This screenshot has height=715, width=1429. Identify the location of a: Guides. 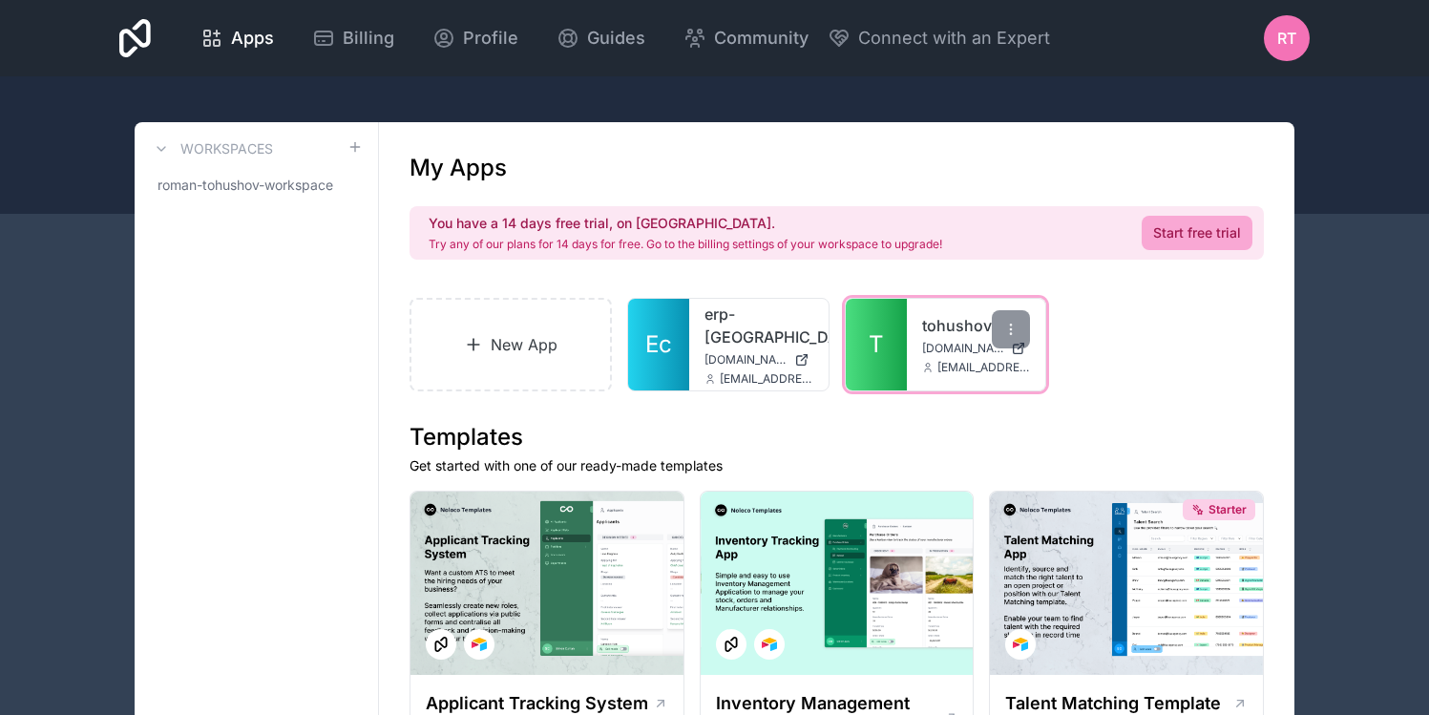
(600, 38).